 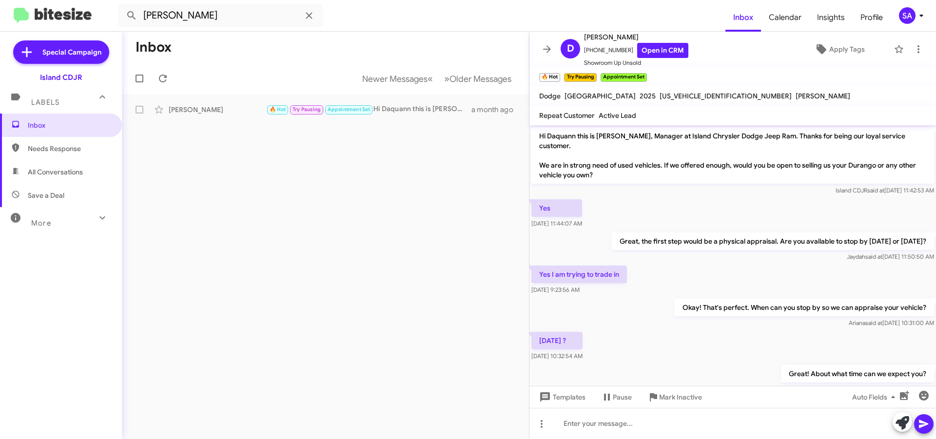 What do you see at coordinates (395, 79) in the screenshot?
I see `span: Newer Messages` at bounding box center [395, 79].